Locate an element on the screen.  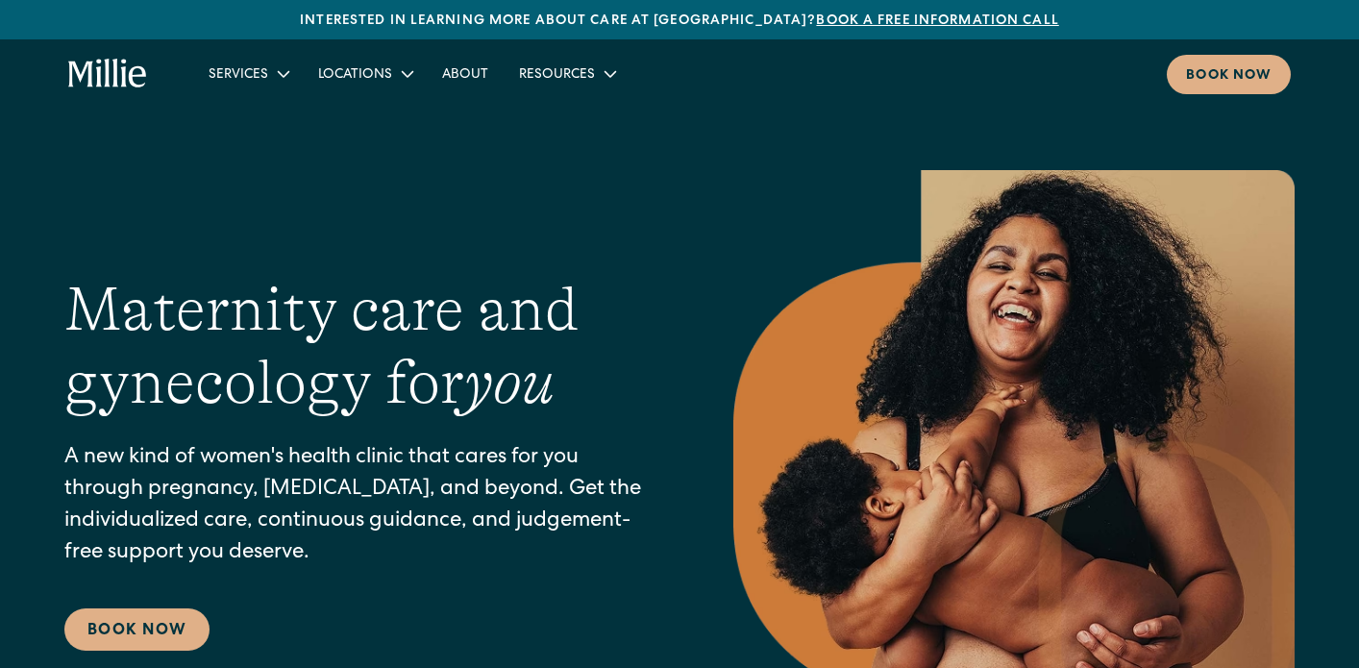
a: Book now is located at coordinates (1229, 74).